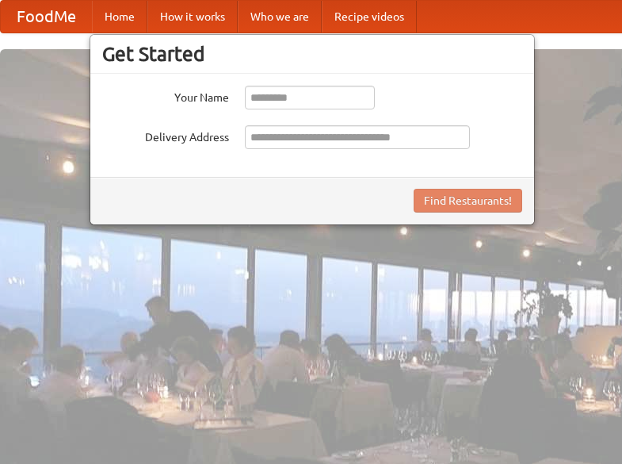 This screenshot has height=464, width=622. I want to click on label: Your Name, so click(166, 95).